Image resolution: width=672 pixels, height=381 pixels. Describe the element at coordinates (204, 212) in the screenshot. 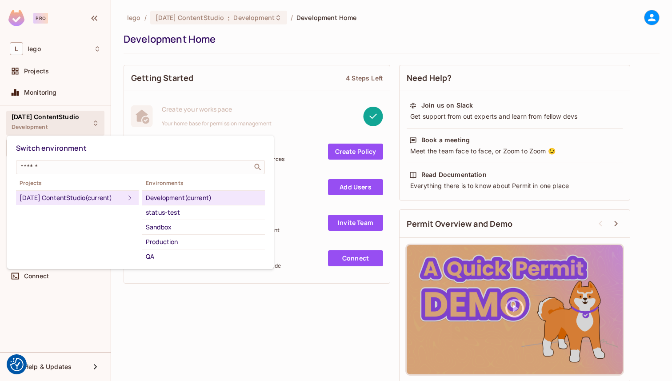

I see `div: status-test` at that location.